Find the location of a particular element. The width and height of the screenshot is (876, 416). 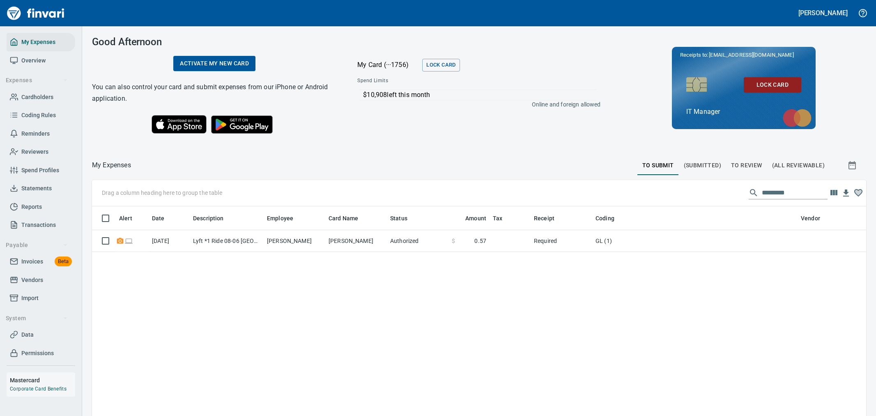

img: Download on the App Store is located at coordinates (179, 124).